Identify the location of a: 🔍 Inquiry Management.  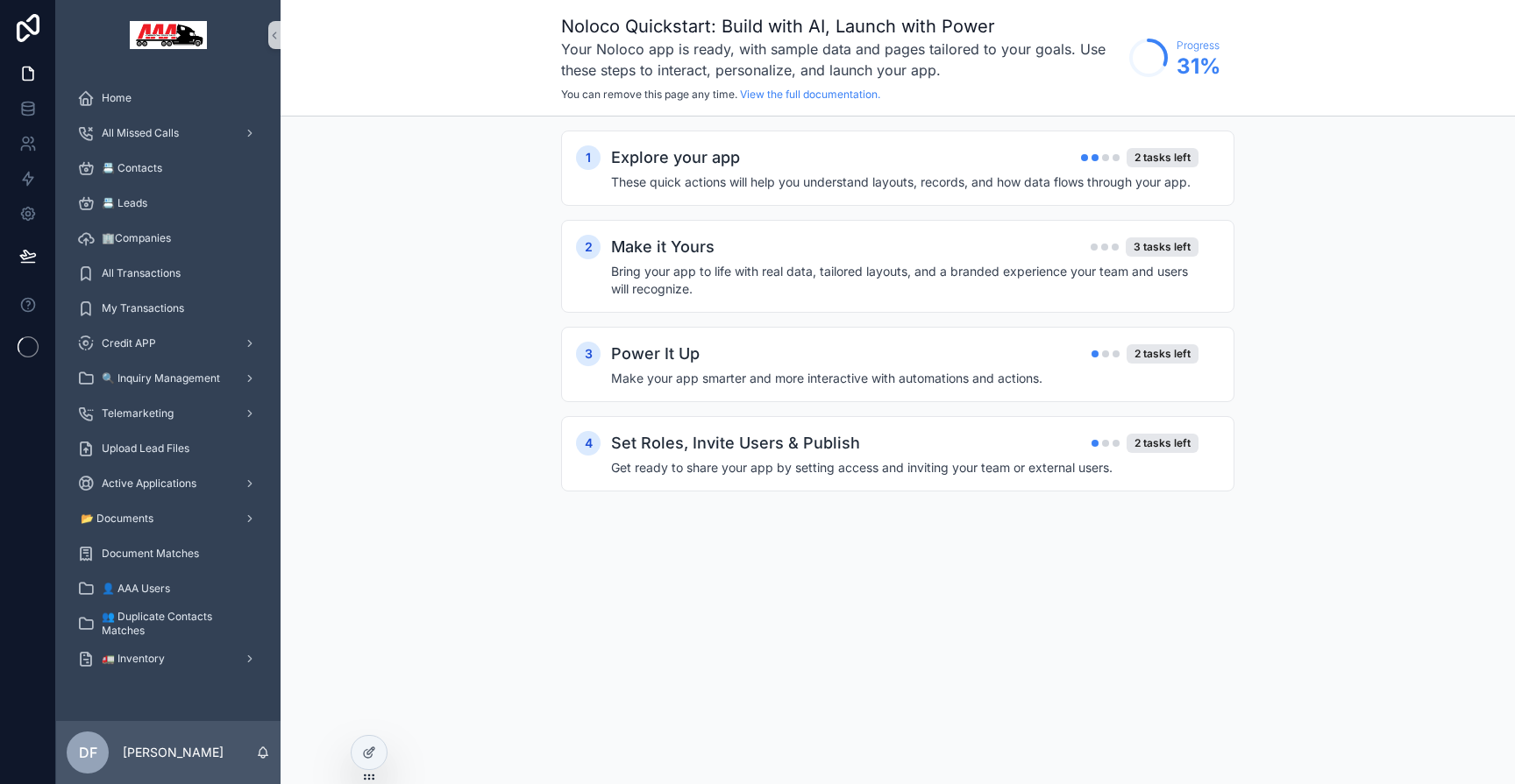
(169, 379).